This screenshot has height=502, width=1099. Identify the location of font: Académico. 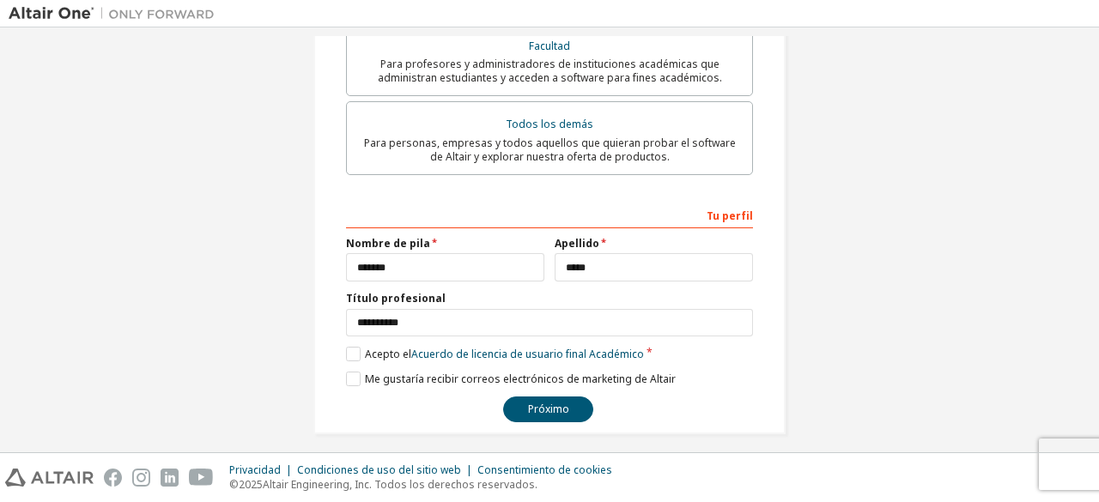
(617, 354).